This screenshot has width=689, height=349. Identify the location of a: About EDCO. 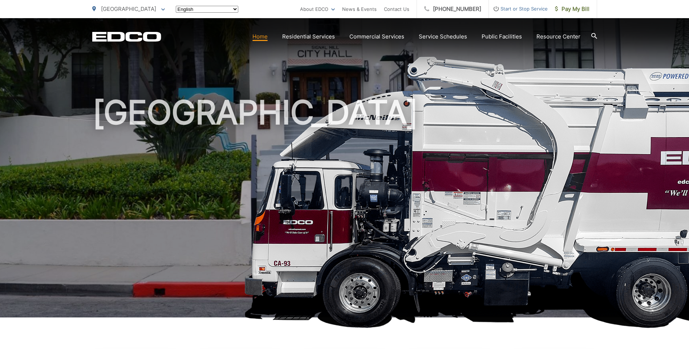
(318, 9).